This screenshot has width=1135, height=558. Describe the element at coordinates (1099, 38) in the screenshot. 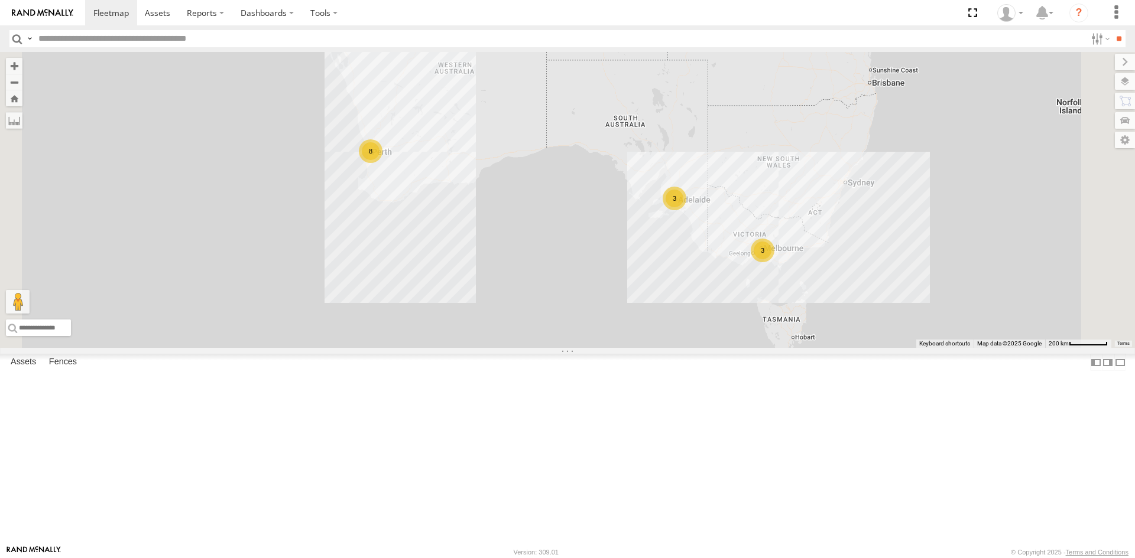

I see `label: Search Filter Options` at that location.